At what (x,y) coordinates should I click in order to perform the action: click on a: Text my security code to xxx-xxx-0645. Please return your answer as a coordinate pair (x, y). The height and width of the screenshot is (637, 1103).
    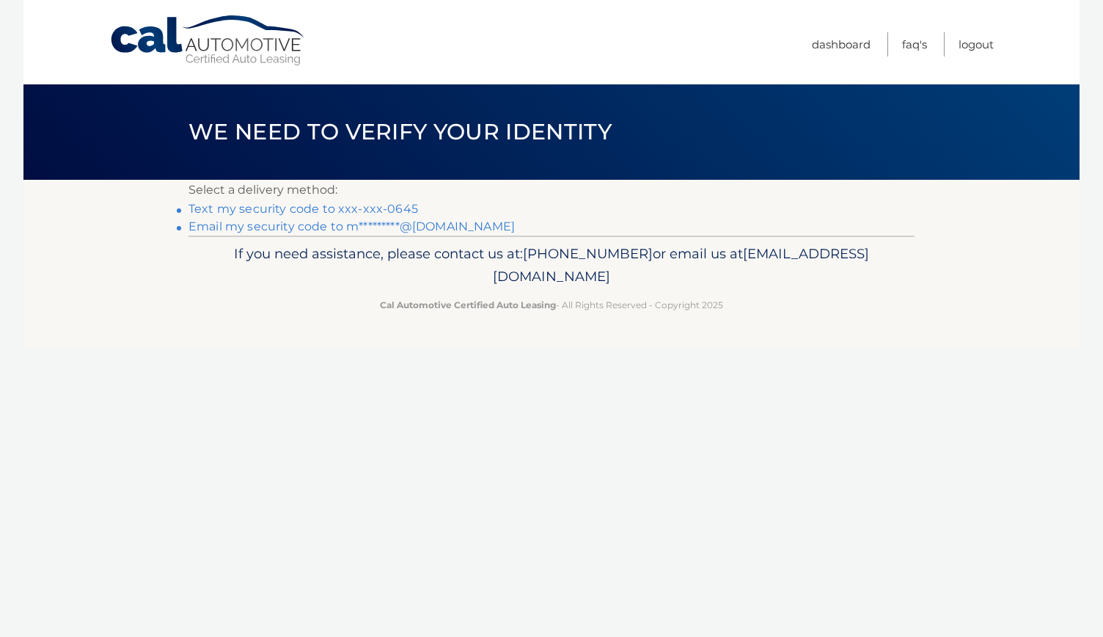
    Looking at the image, I should click on (303, 208).